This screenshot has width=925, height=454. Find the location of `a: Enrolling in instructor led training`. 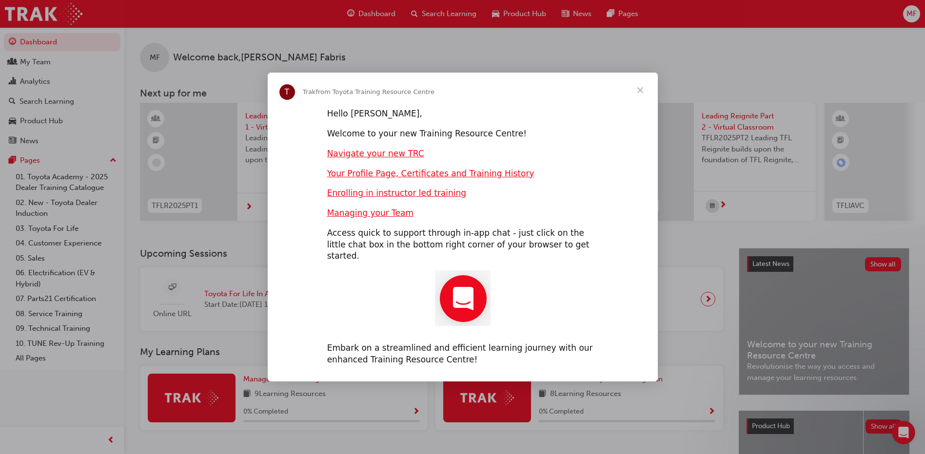

a: Enrolling in instructor led training is located at coordinates (396, 193).